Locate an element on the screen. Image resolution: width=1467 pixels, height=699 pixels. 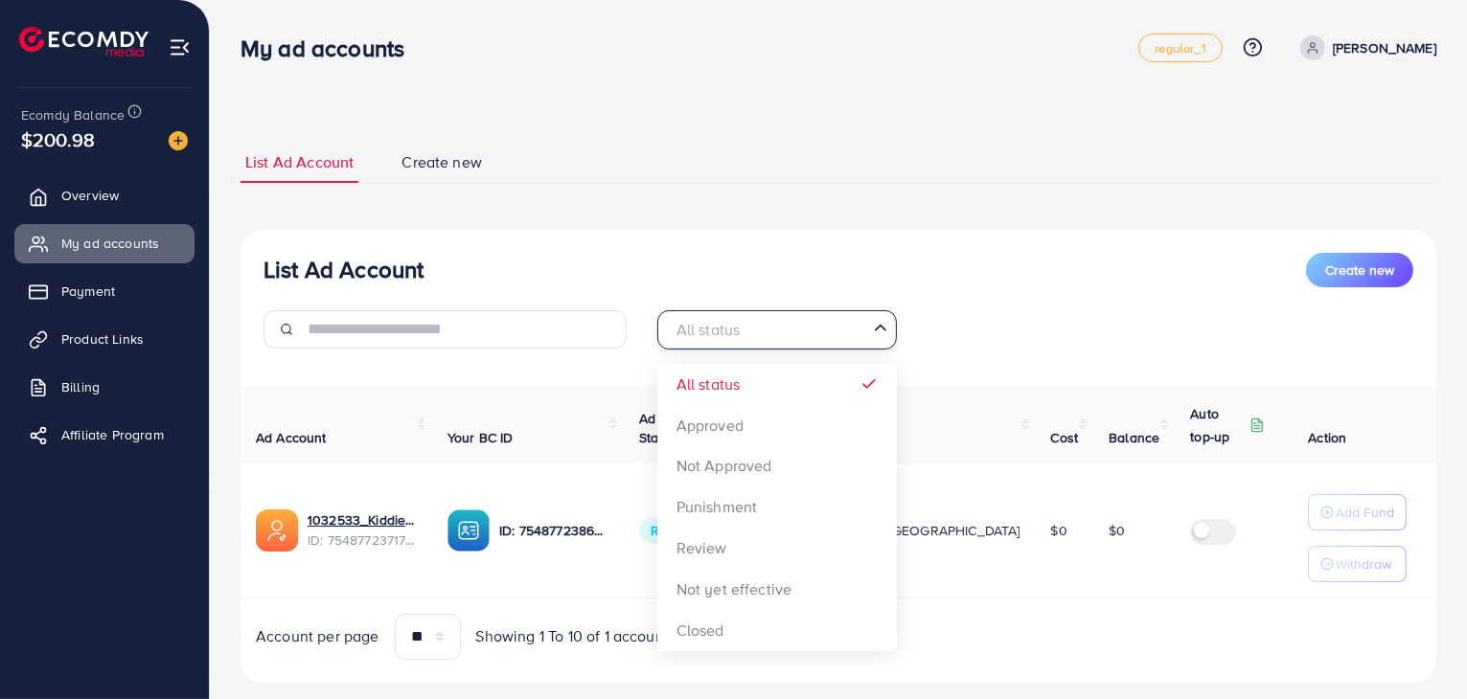
div: <span class='underline'>1032533_Kiddie Land_1757585604540</span></br>7548772371726041089 is located at coordinates (362, 530).